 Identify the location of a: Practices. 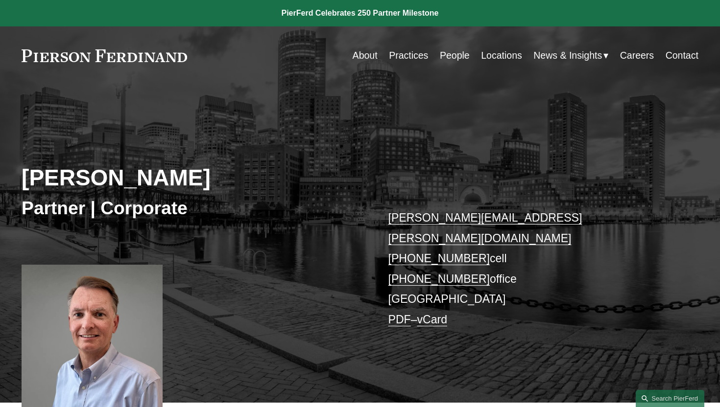
(408, 55).